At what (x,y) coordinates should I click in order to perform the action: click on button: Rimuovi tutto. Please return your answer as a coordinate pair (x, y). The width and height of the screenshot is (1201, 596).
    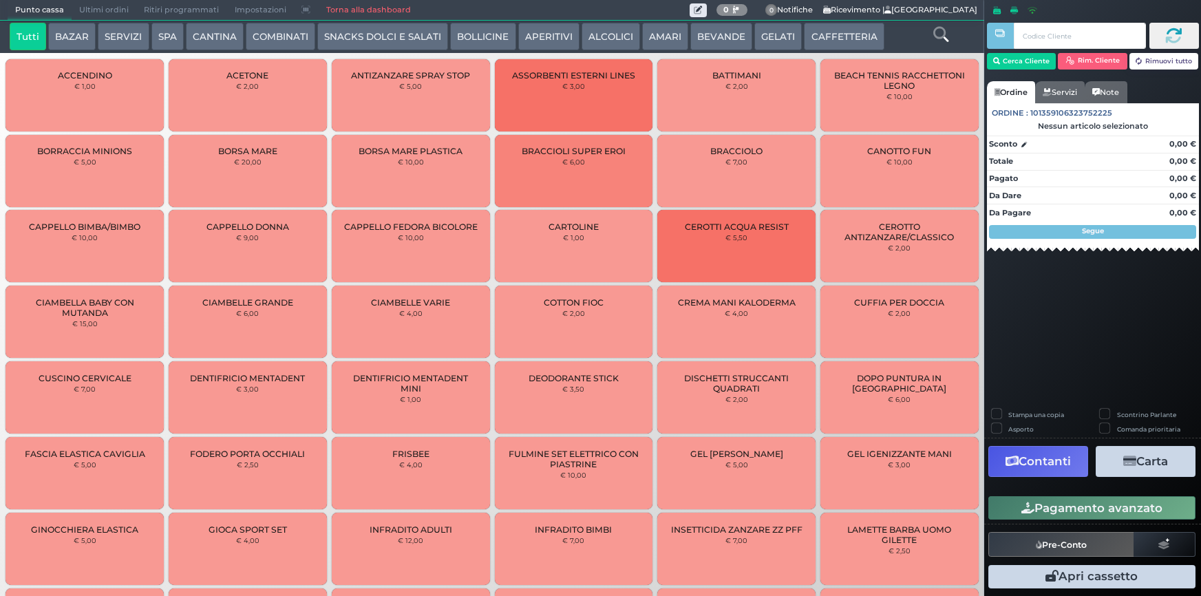
    Looking at the image, I should click on (1164, 61).